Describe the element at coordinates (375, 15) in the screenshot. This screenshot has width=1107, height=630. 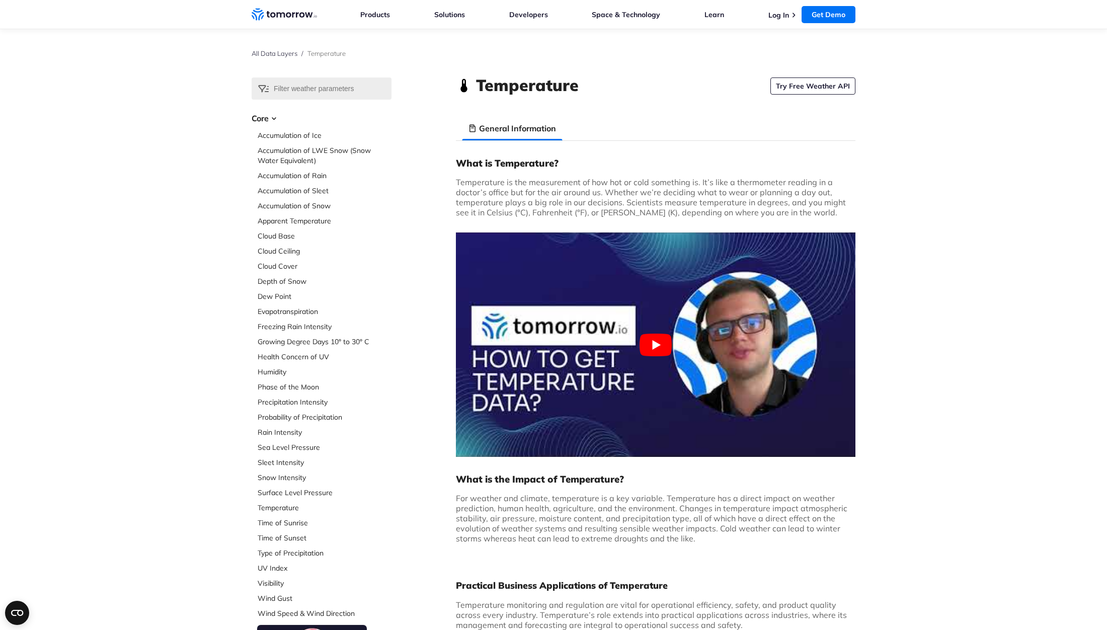
I see `a: Products` at that location.